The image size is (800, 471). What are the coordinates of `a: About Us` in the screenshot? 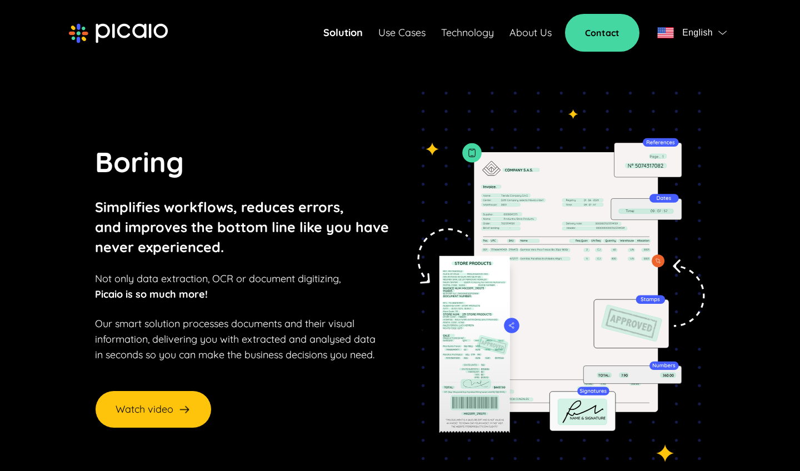 It's located at (531, 33).